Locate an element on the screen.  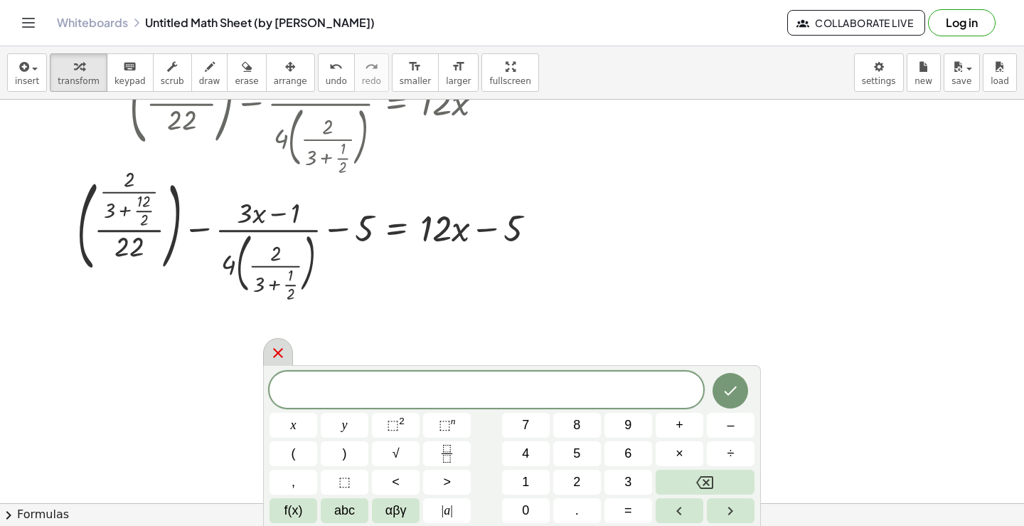
button: 9 is located at coordinates (628, 425).